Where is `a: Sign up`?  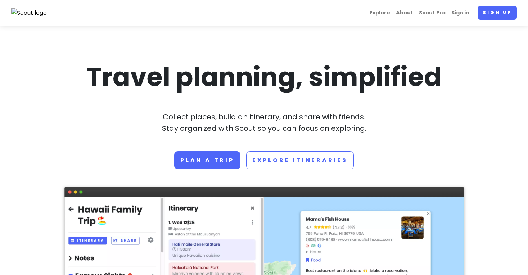 a: Sign up is located at coordinates (497, 13).